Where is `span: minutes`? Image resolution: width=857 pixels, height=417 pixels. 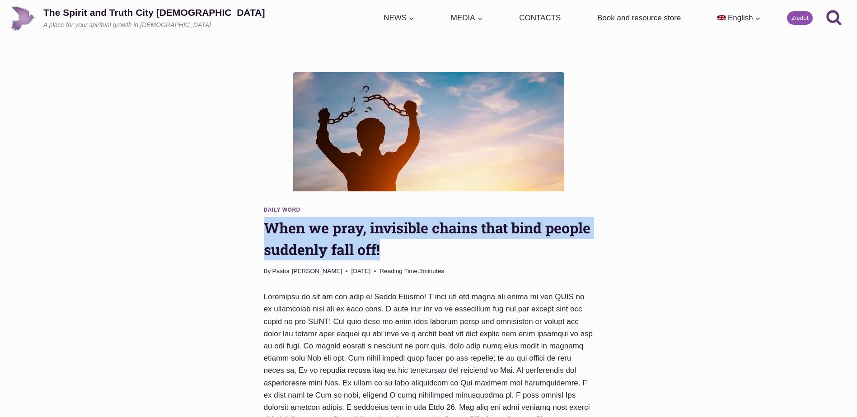 span: minutes is located at coordinates (433, 271).